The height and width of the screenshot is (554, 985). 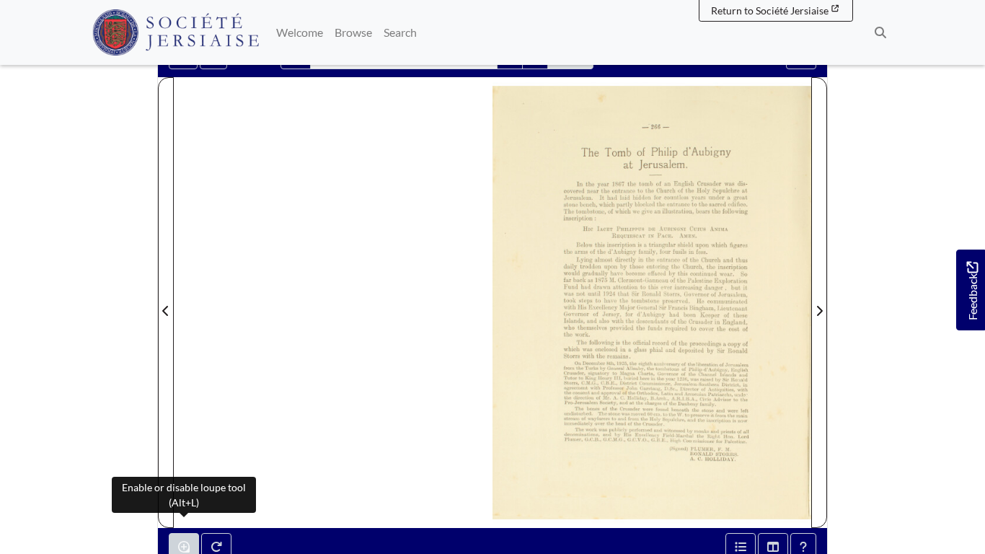 I want to click on img: Société Jersiaise, so click(x=175, y=32).